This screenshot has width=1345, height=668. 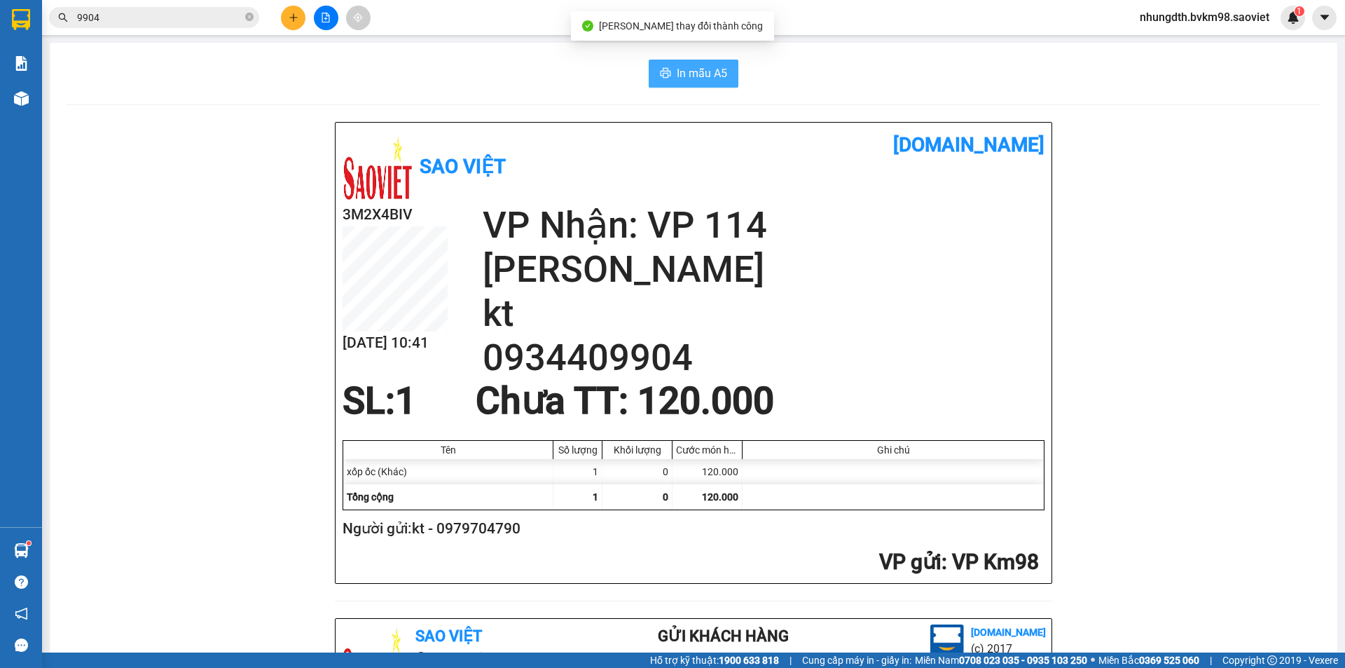 What do you see at coordinates (691, 528) in the screenshot?
I see `h2: Người gửi: kt - 0979704790` at bounding box center [691, 528].